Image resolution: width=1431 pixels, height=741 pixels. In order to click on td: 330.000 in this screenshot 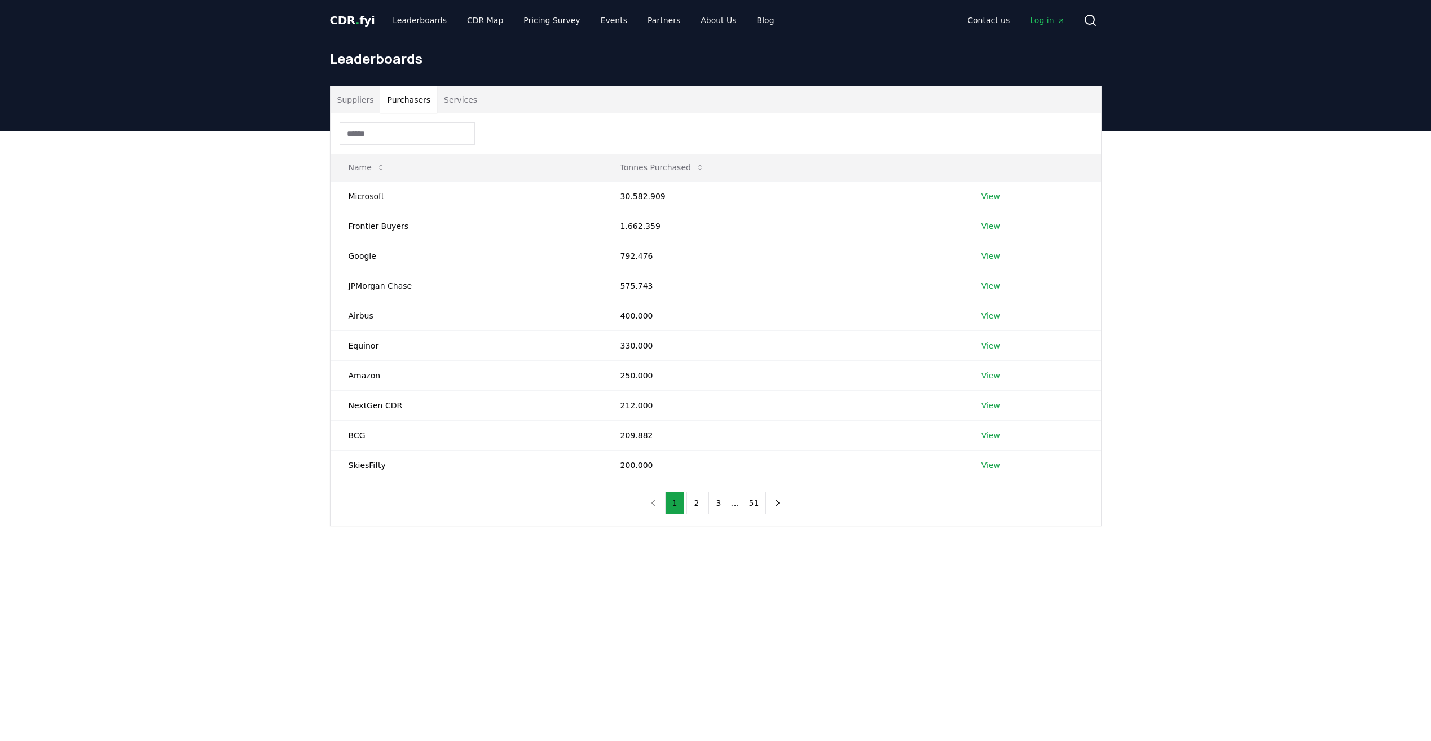, I will do `click(783, 345)`.